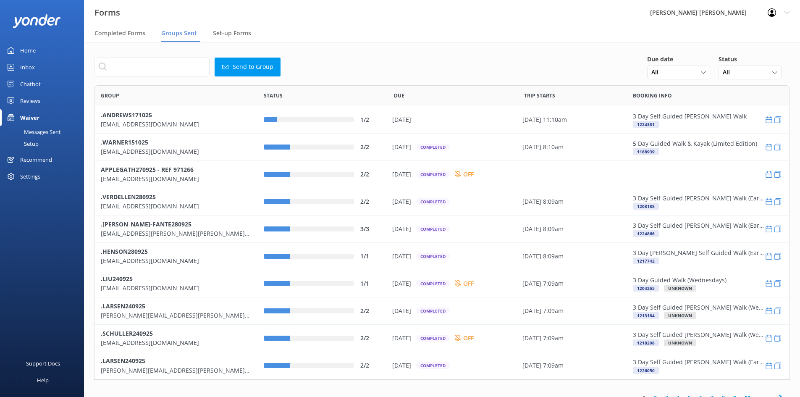 This screenshot has height=397, width=800. What do you see at coordinates (126, 114) in the screenshot?
I see `b: .ANDREWS171025` at bounding box center [126, 114].